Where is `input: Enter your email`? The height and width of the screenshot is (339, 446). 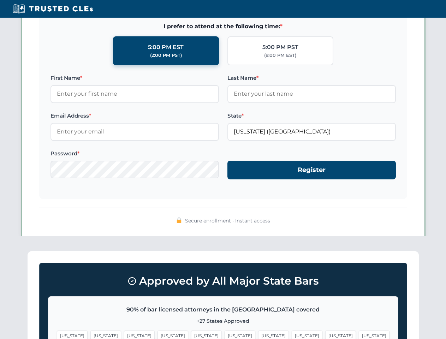
input: Enter your email is located at coordinates (135, 132).